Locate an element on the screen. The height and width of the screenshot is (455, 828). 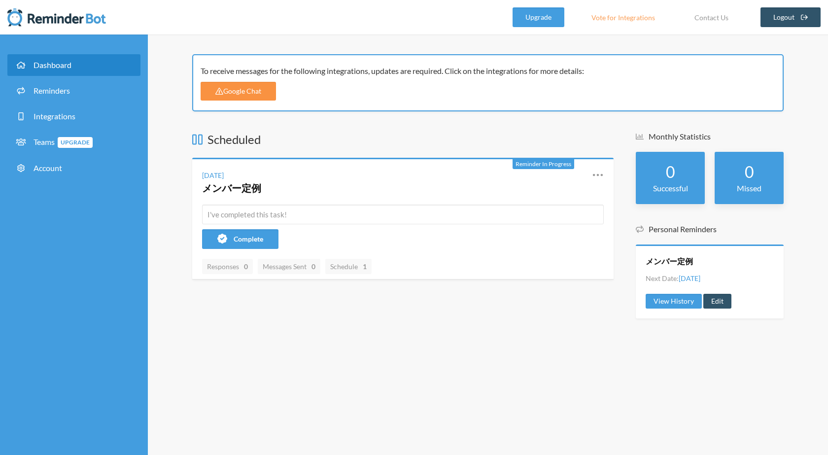
span: Teams is located at coordinates (63, 141).